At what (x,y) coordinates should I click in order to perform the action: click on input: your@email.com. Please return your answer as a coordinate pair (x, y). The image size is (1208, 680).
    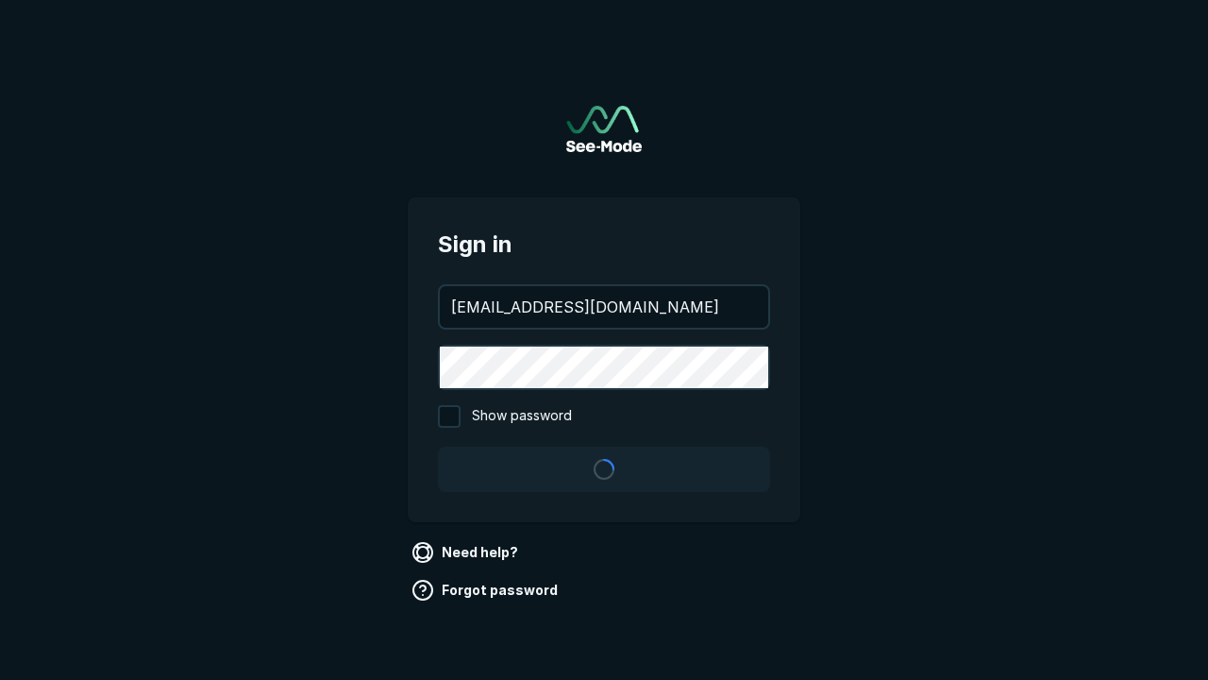
    Looking at the image, I should click on (604, 307).